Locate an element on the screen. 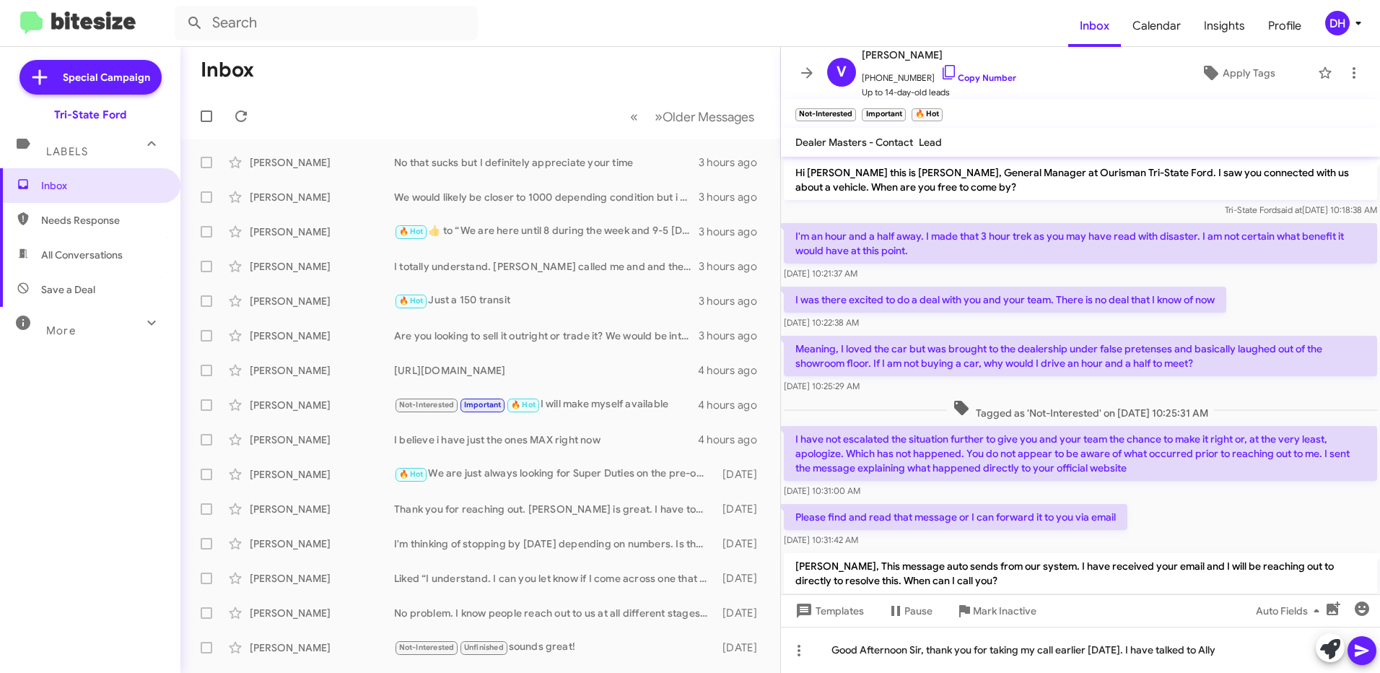  span: Needs Response is located at coordinates (102, 220).